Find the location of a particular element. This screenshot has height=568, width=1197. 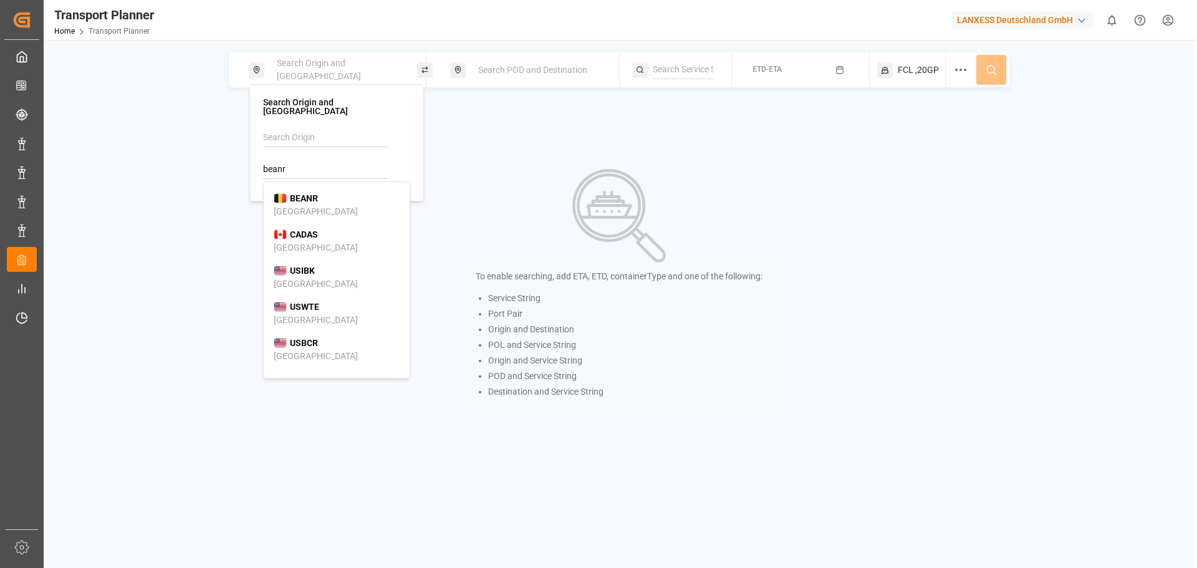

input: Search Origin is located at coordinates (326, 138).